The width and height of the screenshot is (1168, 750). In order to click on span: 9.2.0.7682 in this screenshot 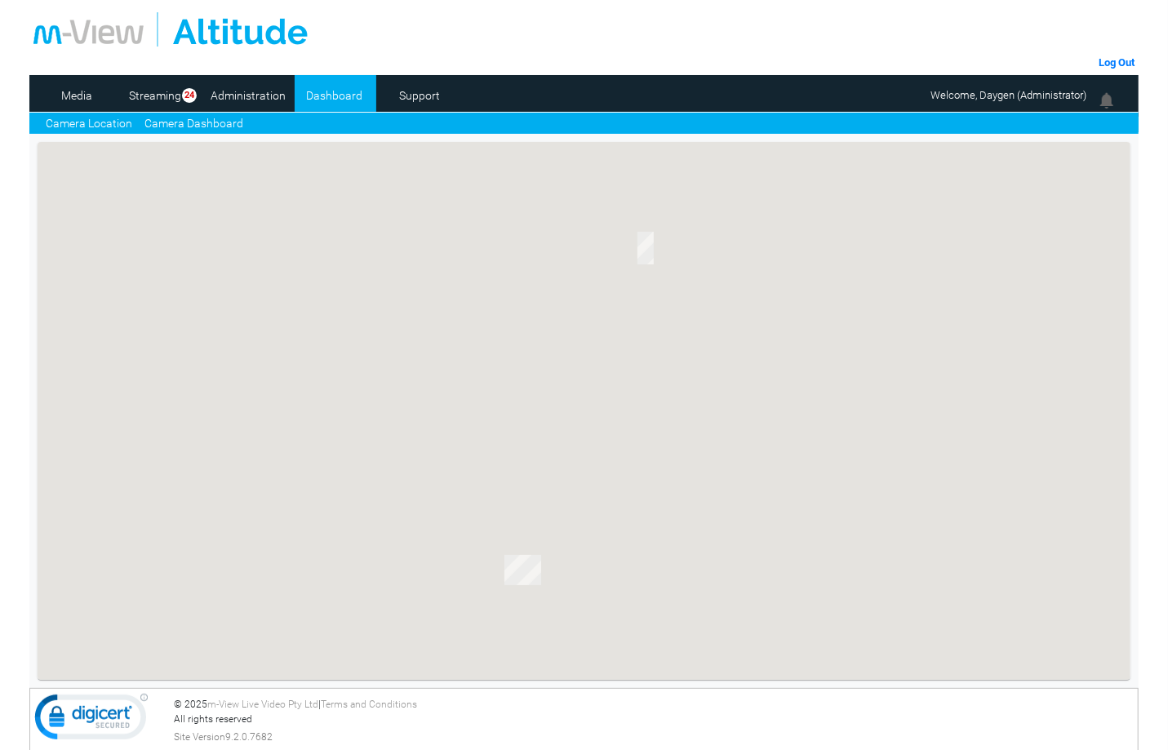, I will do `click(249, 737)`.